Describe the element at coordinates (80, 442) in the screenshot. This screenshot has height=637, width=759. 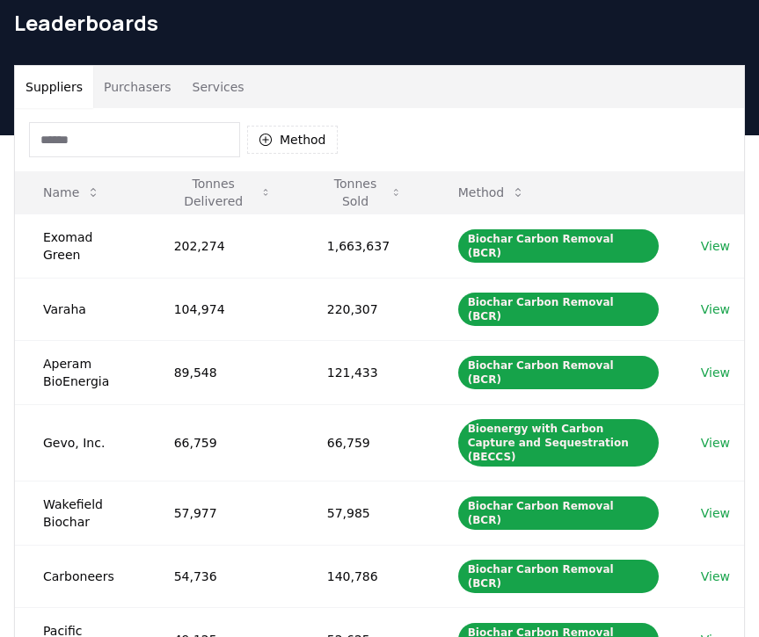
I see `td: Gevo, Inc.` at that location.